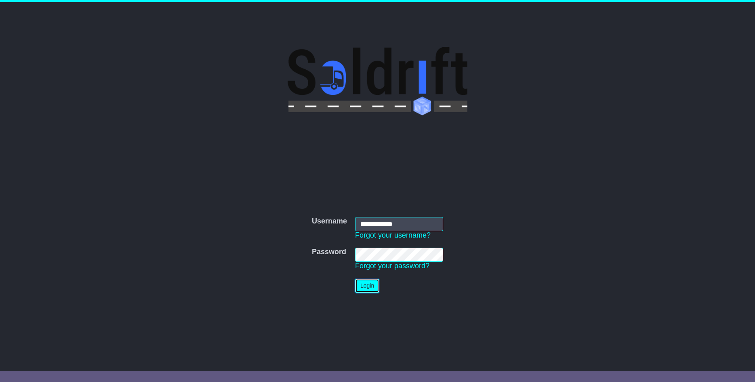 The image size is (755, 382). Describe the element at coordinates (367, 286) in the screenshot. I see `button: Login` at that location.